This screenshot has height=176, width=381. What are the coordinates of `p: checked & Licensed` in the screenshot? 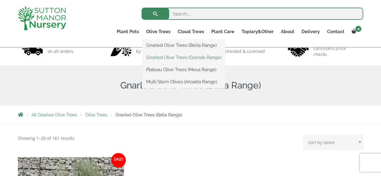 It's located at (245, 51).